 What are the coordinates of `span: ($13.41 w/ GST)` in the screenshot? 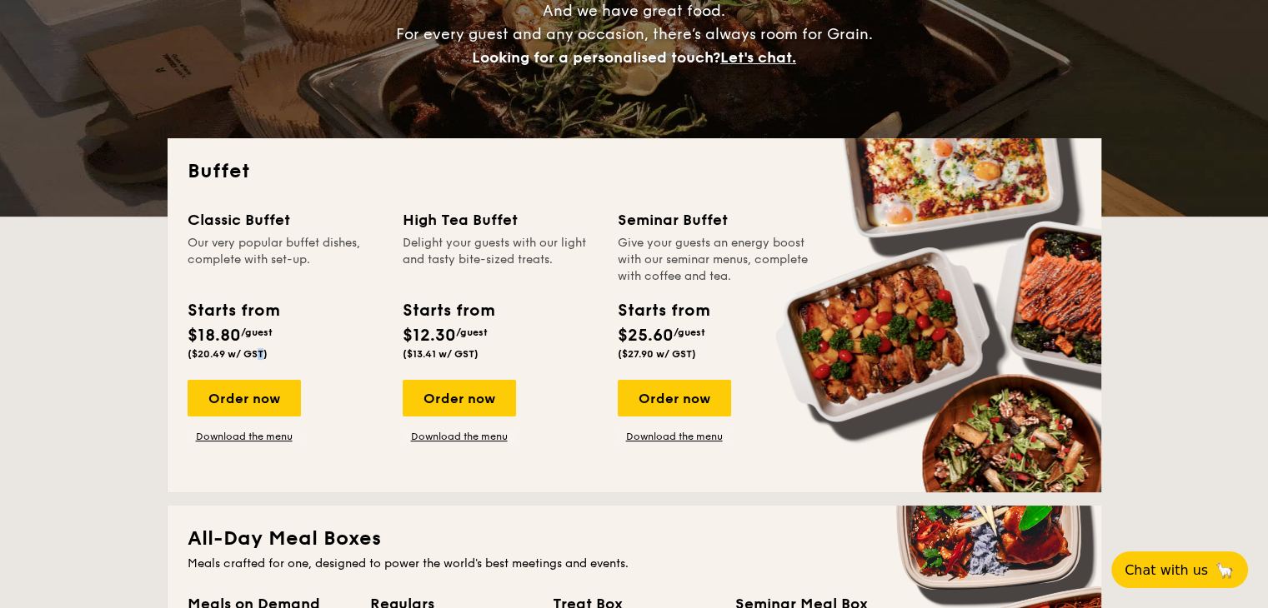 It's located at (440, 354).